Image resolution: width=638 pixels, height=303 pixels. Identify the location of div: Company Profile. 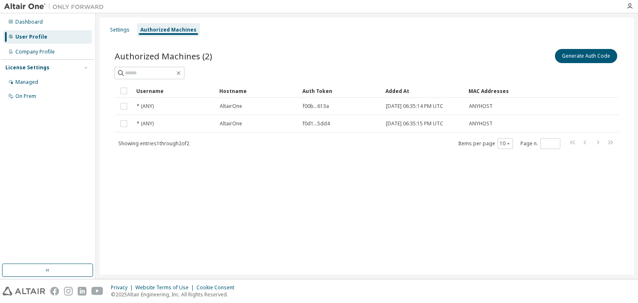
(35, 52).